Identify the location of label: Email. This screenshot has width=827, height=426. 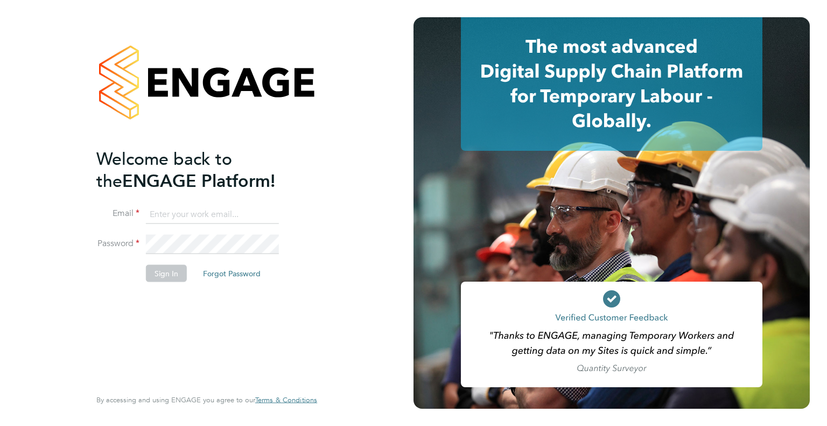
(118, 213).